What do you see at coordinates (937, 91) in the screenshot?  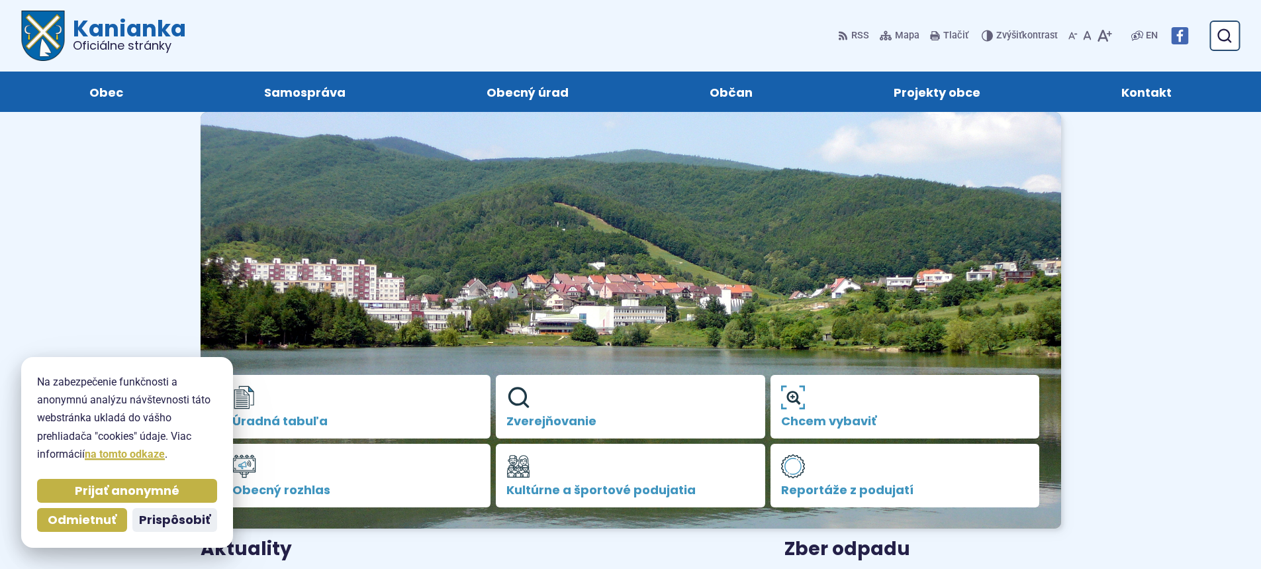 I see `span: Projekty obce` at bounding box center [937, 91].